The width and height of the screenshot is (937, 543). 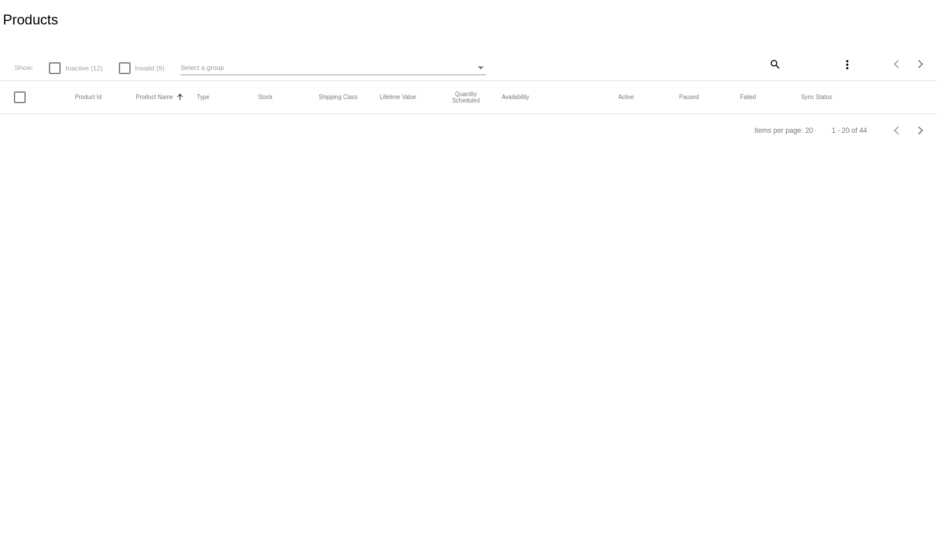 What do you see at coordinates (816, 97) in the screenshot?
I see `button: Change sorting for ValidationErrorCode` at bounding box center [816, 97].